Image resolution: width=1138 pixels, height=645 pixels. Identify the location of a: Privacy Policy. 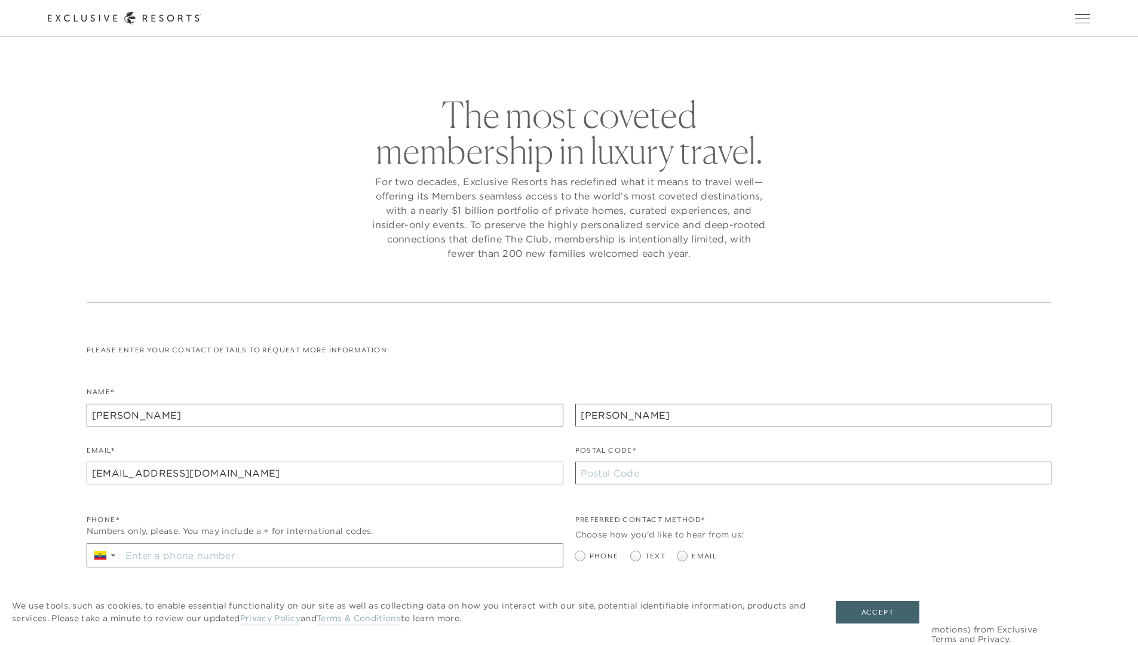
(270, 619).